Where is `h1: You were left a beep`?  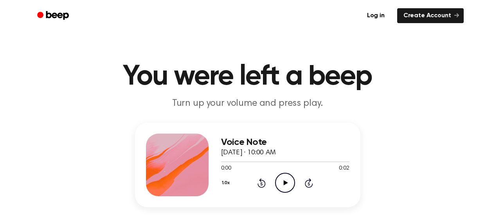 h1: You were left a beep is located at coordinates (248, 77).